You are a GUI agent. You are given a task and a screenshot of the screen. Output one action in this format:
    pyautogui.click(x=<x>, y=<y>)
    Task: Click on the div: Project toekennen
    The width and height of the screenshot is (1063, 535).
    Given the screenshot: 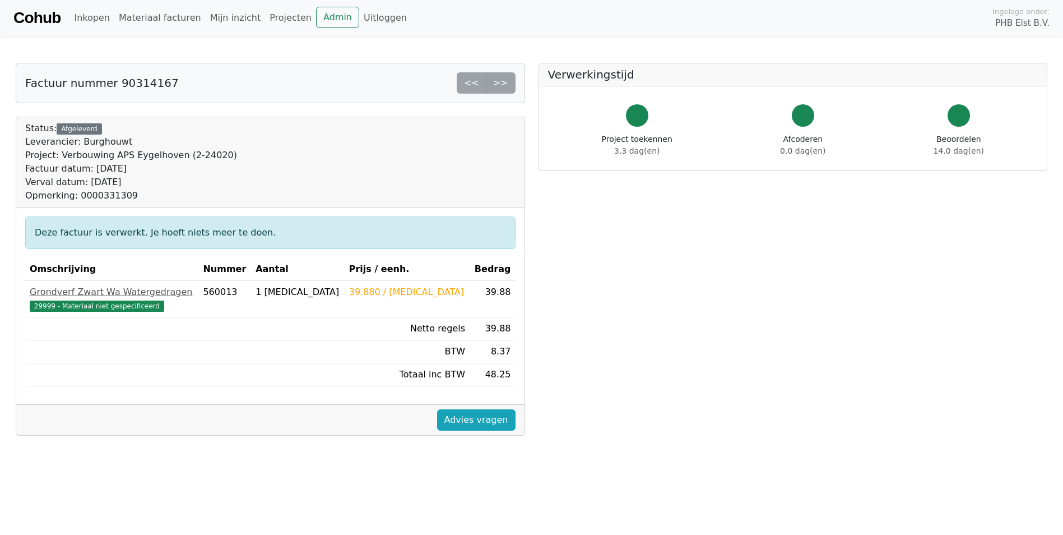 What is the action you would take?
    pyautogui.click(x=637, y=145)
    